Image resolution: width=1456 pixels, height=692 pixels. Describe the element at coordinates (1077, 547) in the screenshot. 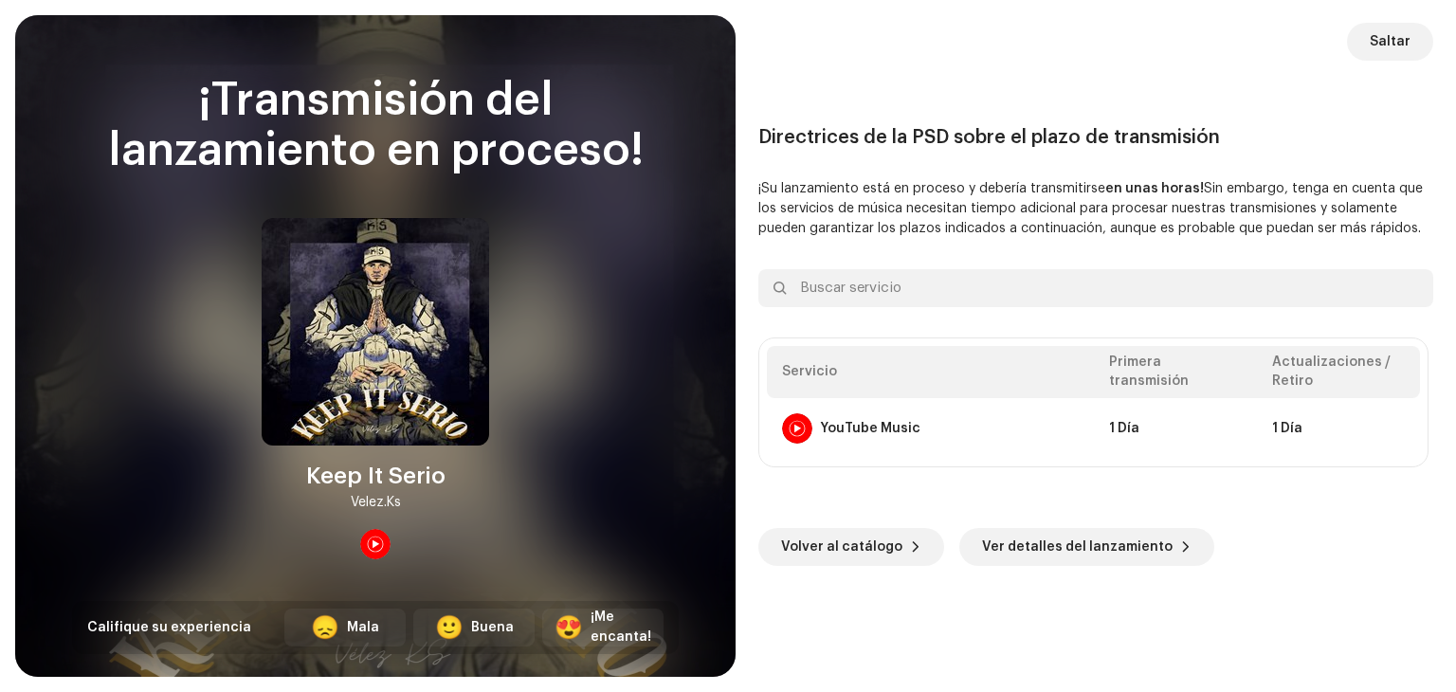

I see `span: Ver detalles del lanzamiento` at that location.